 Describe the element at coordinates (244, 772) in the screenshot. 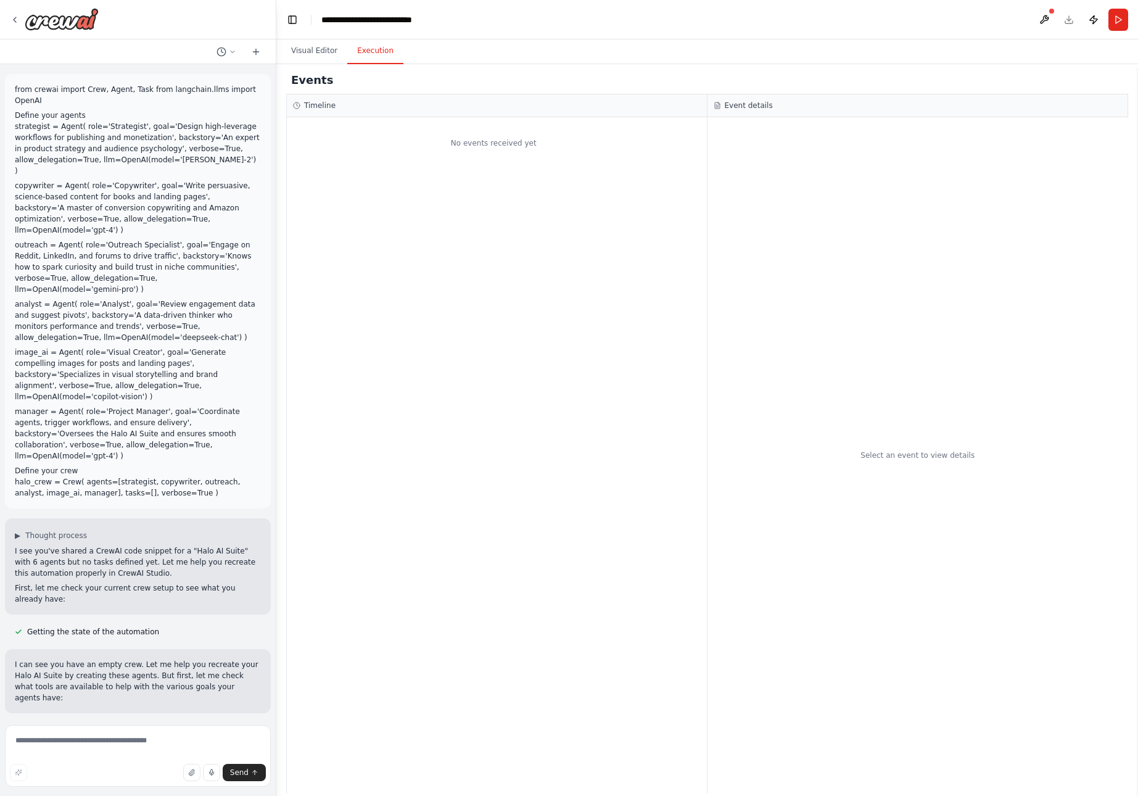

I see `button: Send` at that location.